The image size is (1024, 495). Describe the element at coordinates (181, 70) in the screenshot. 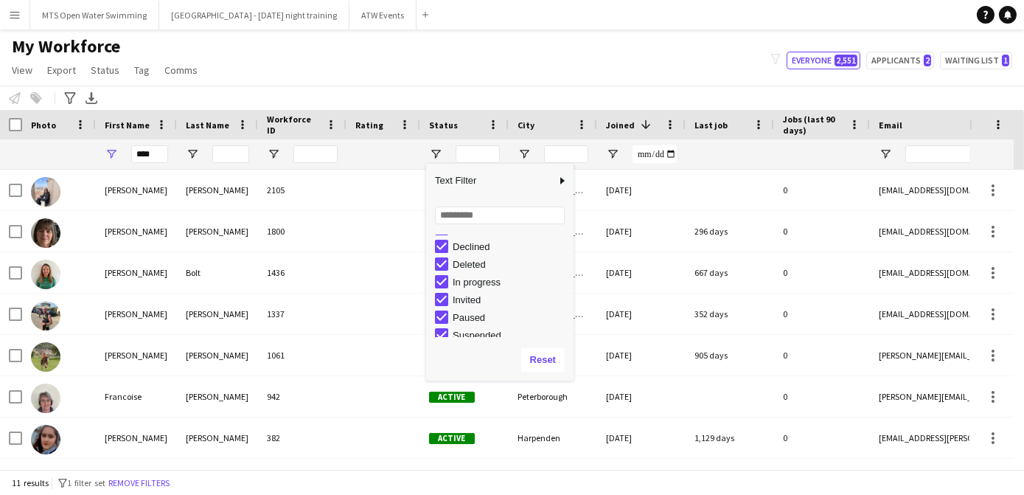

I see `a: Comms` at that location.